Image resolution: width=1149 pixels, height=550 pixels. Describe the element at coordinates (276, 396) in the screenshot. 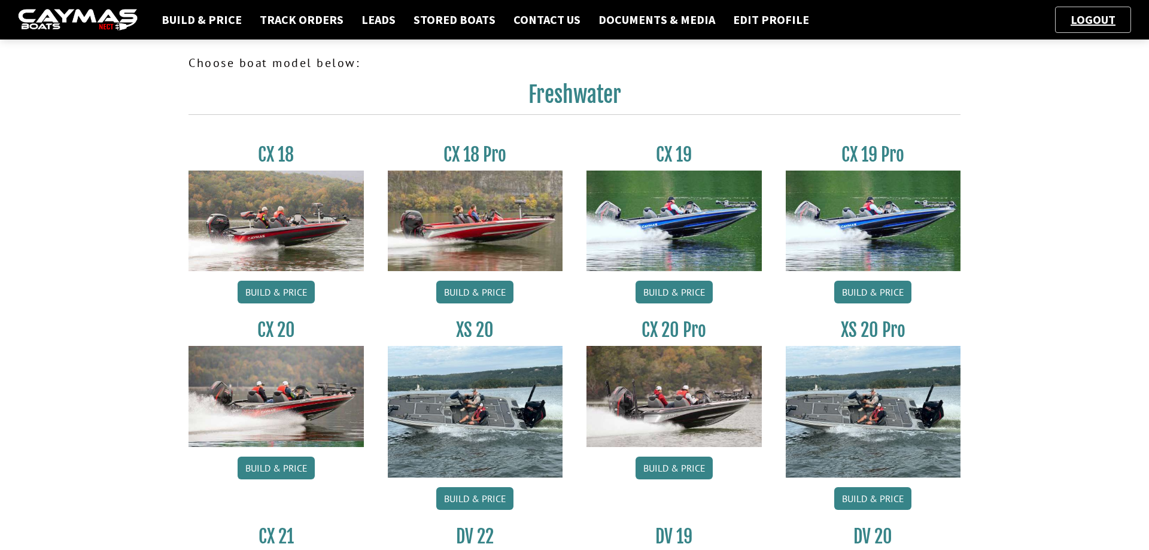

I see `img: CX-20_thumbnail.jpg` at that location.